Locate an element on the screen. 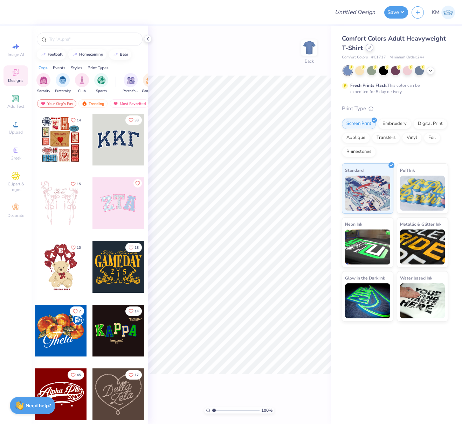 Image resolution: width=462 pixels, height=424 pixels. span: Fraternity is located at coordinates (63, 91).